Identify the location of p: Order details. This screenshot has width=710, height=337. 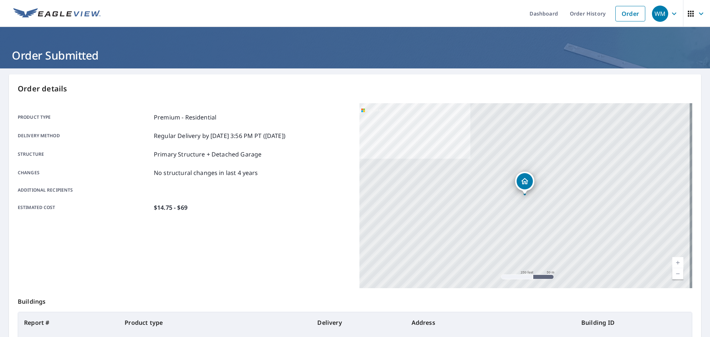
(355, 89).